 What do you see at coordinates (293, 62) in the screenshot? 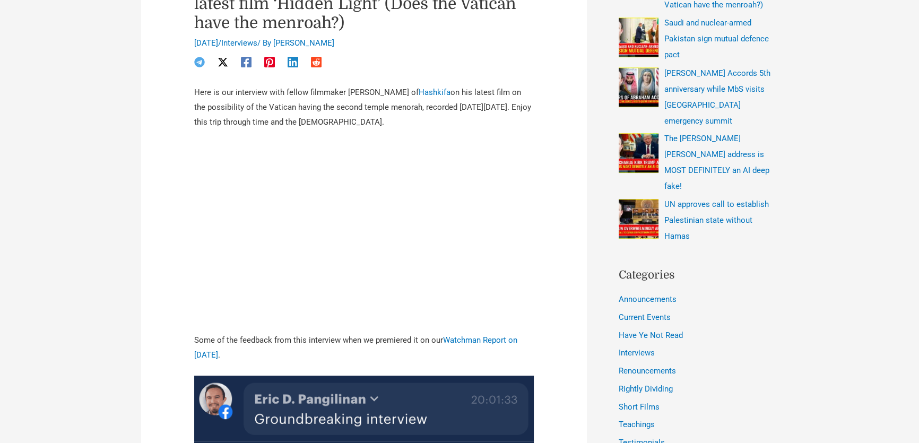
I see `a: Linkedin` at bounding box center [293, 62].